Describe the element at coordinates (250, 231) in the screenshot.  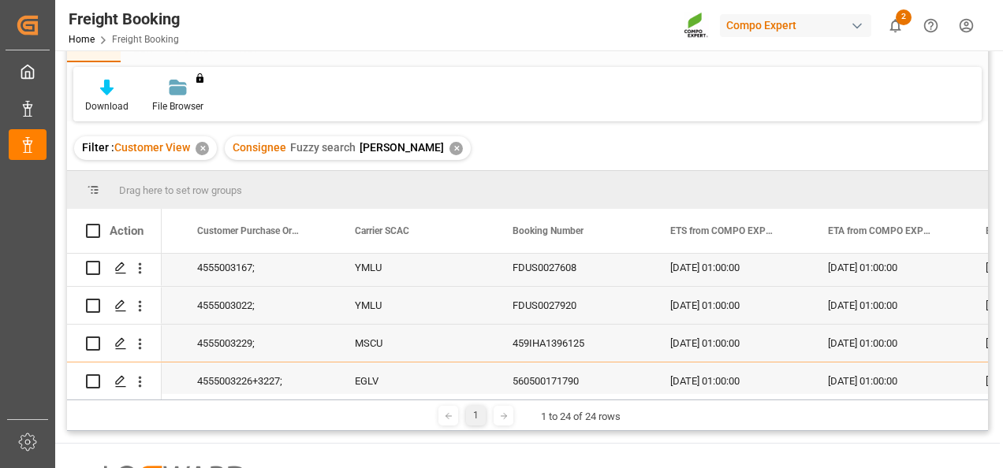
I see `span: Customer Purchase Order Numbers` at that location.